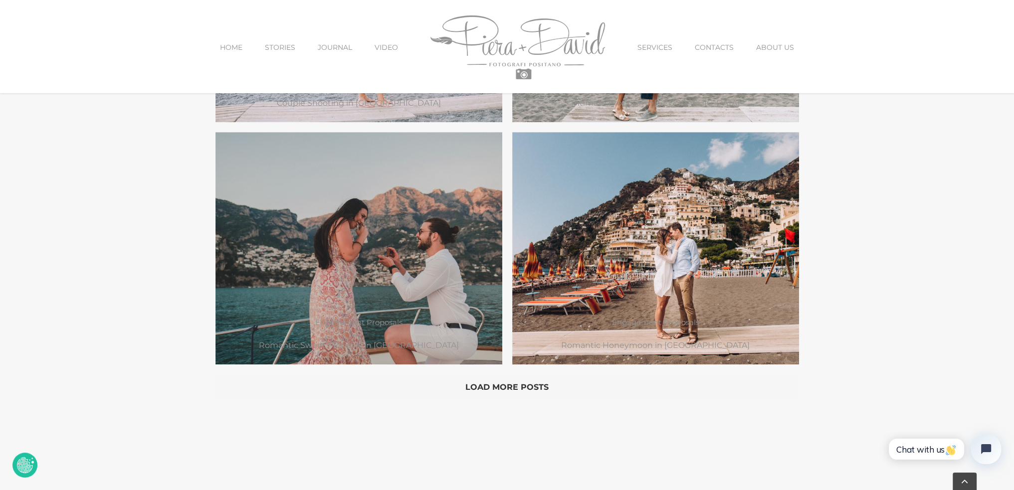 The image size is (1014, 490). I want to click on span: SERVICES, so click(655, 47).